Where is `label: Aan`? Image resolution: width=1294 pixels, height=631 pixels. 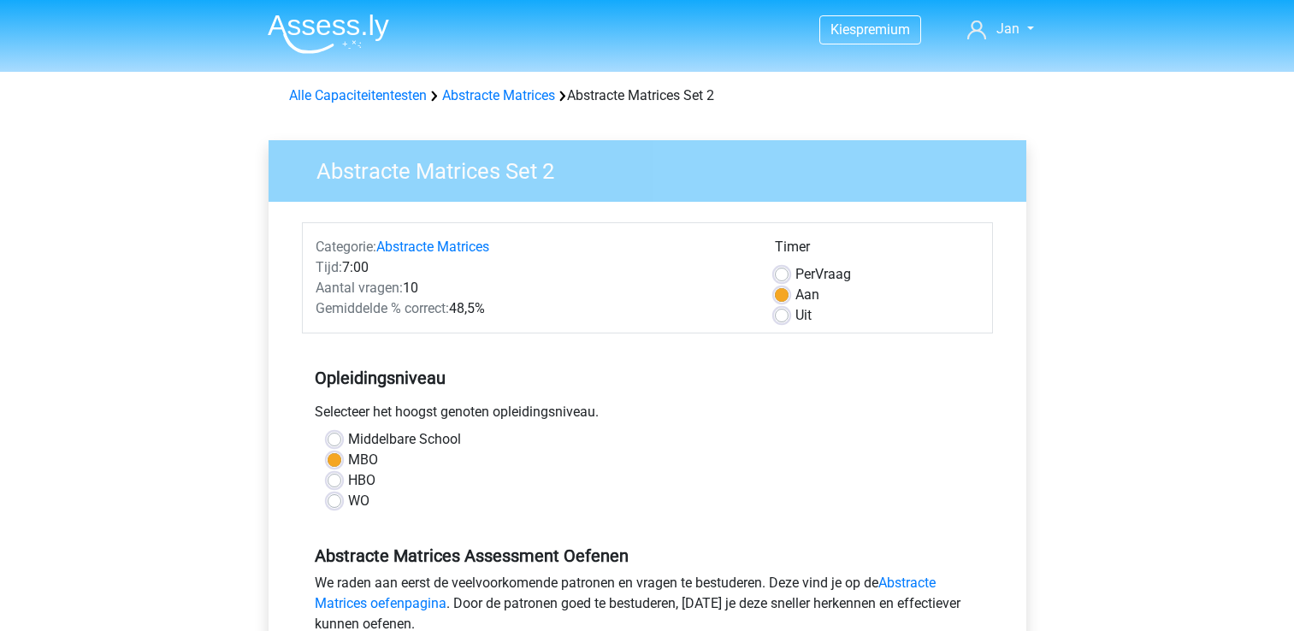 label: Aan is located at coordinates (807, 295).